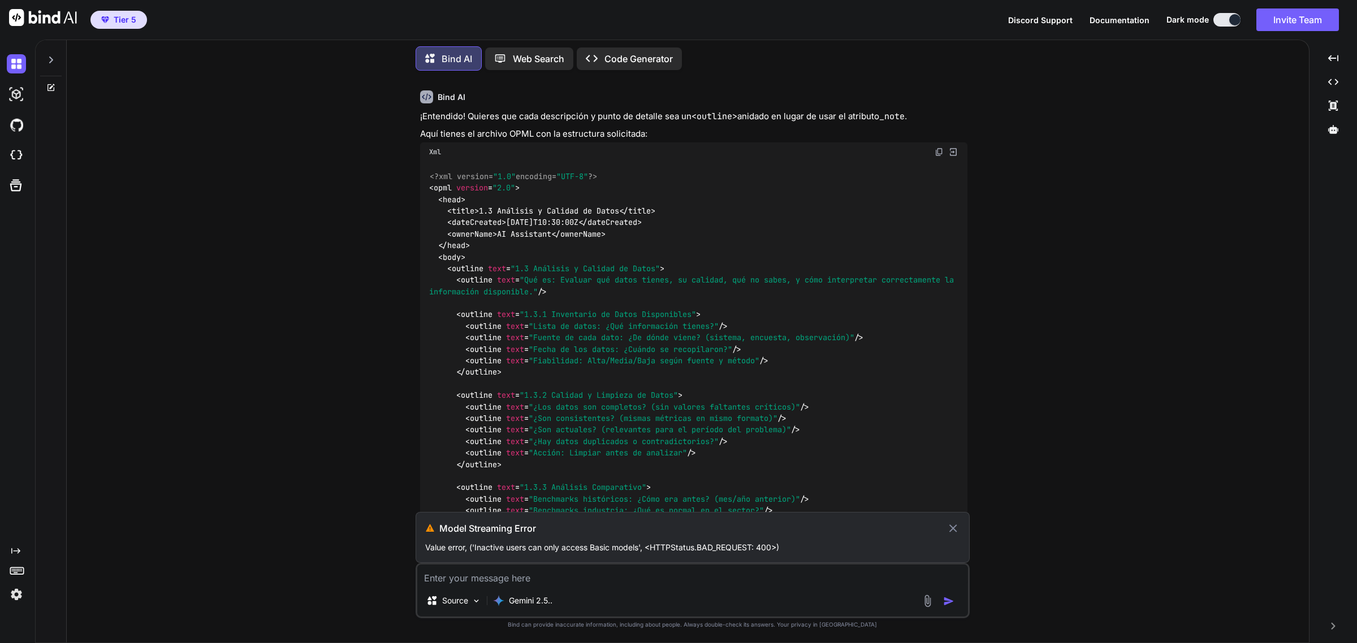 The image size is (1357, 643). I want to click on span: "1.3.1 Inventario de Datos Disponibles", so click(608, 315).